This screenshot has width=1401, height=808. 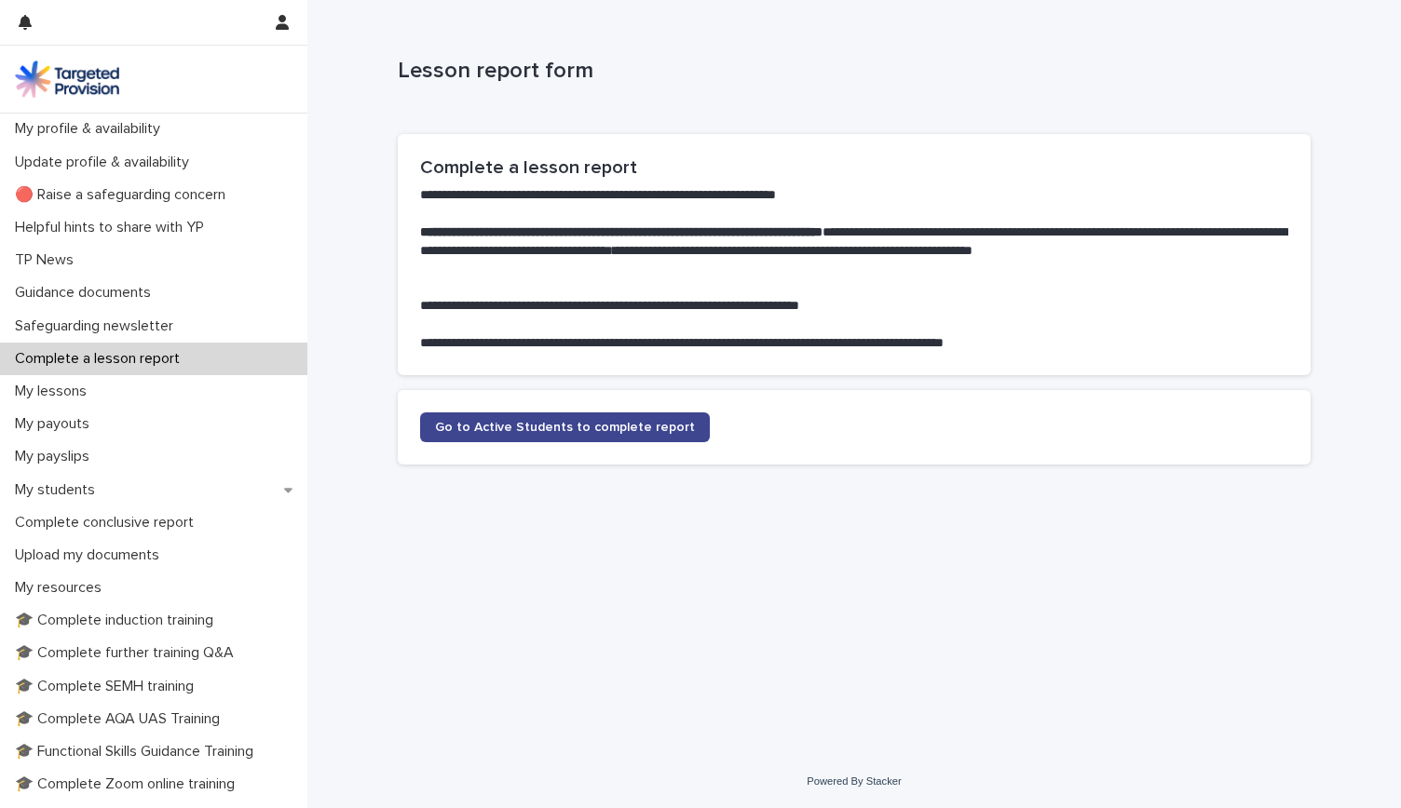 What do you see at coordinates (564, 427) in the screenshot?
I see `span: Go to Active Students to complete report` at bounding box center [564, 427].